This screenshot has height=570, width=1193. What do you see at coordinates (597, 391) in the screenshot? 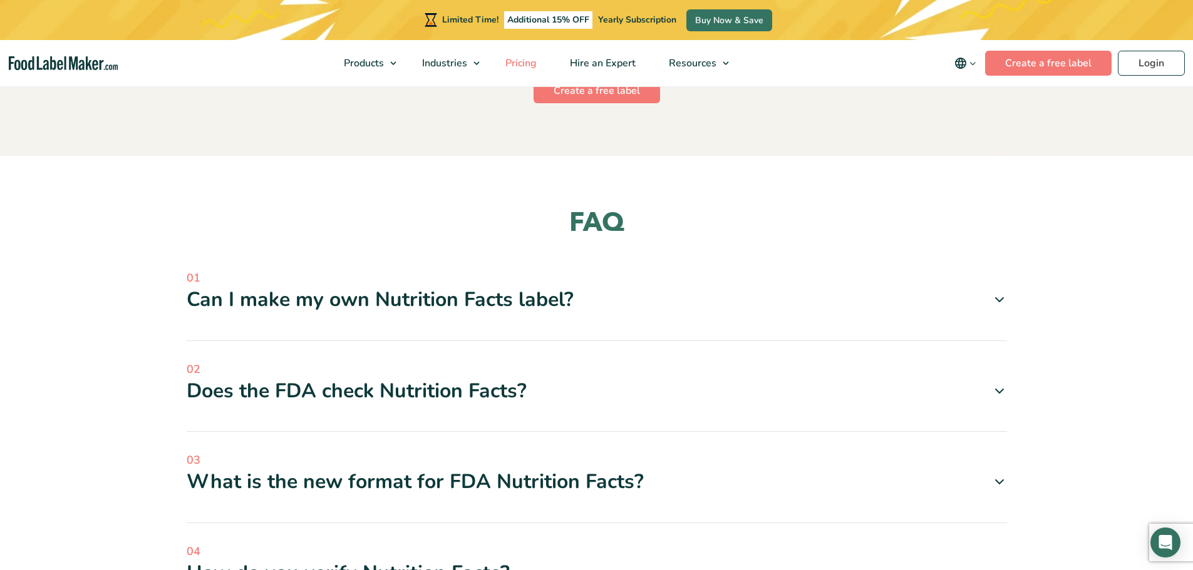
I see `div: Does the FDA check Nutrition Facts?` at bounding box center [597, 391].